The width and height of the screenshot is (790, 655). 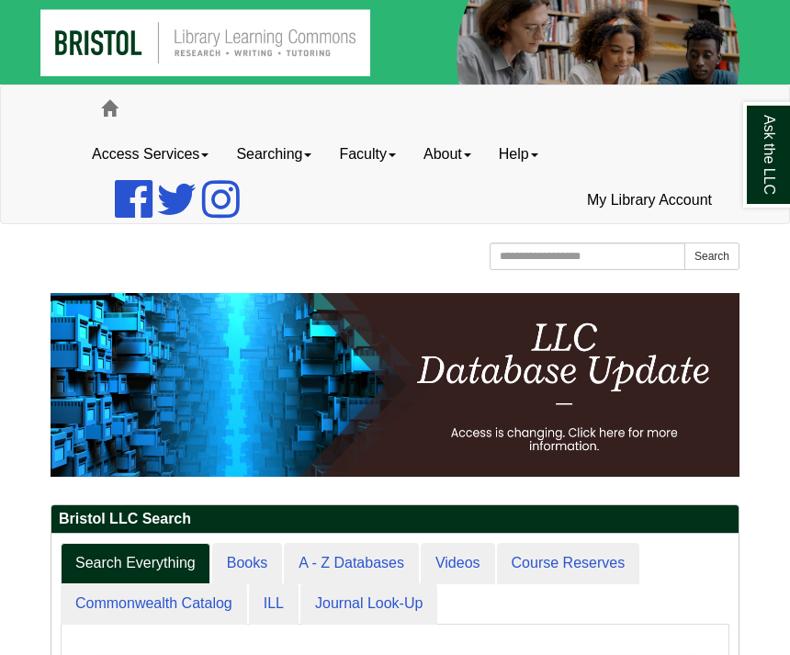 What do you see at coordinates (712, 256) in the screenshot?
I see `button: Search` at bounding box center [712, 256].